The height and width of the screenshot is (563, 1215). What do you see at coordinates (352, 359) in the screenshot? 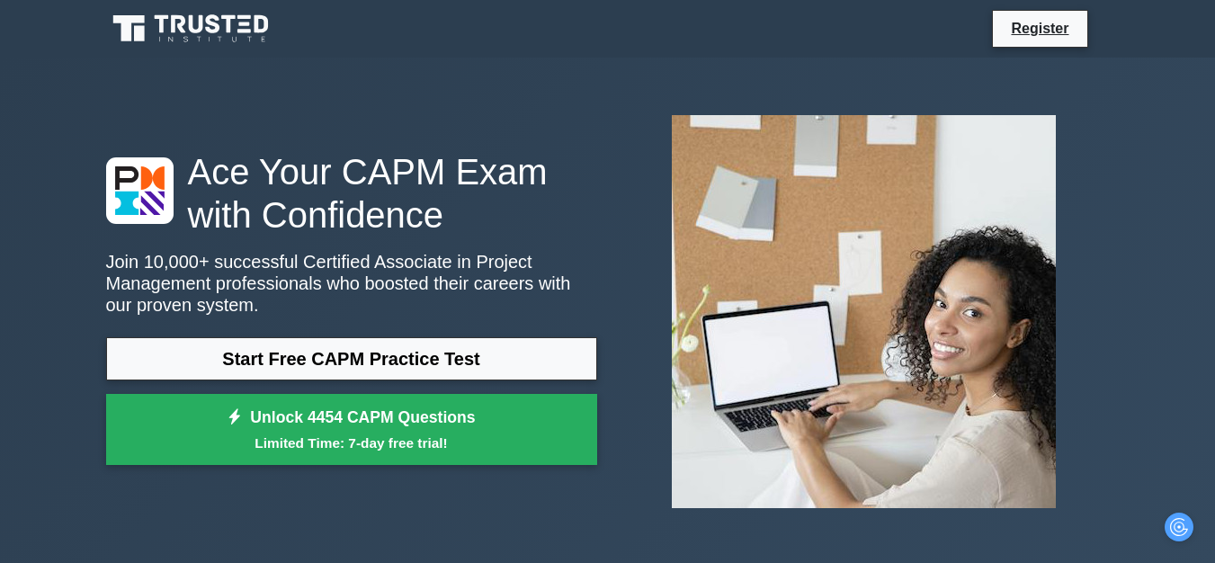
I see `a: Start Free CAPM Practice Test` at bounding box center [352, 359].